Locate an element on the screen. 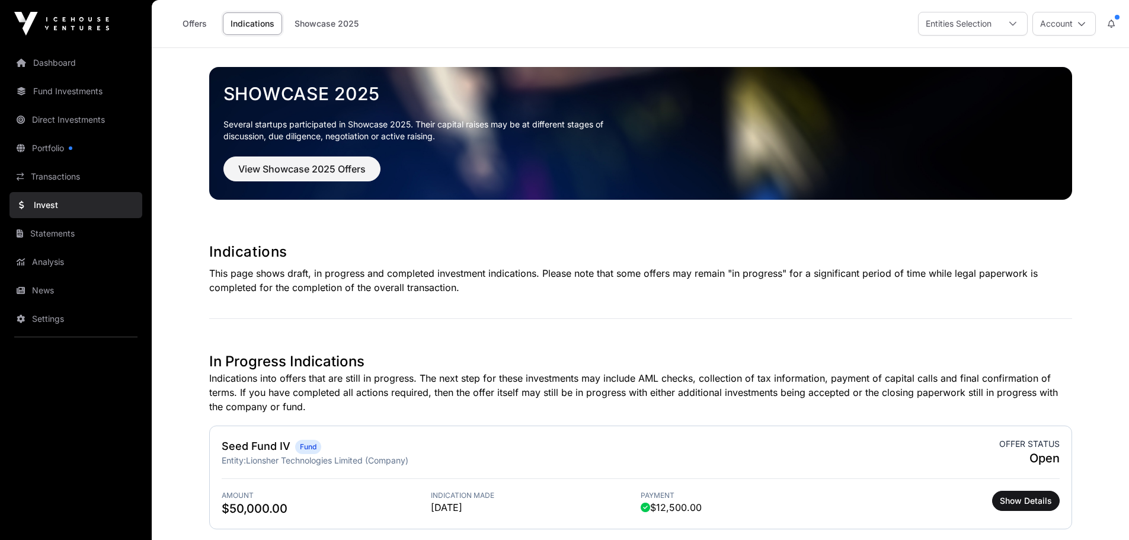 The image size is (1129, 540). h1: In Progress Indications is located at coordinates (641, 361).